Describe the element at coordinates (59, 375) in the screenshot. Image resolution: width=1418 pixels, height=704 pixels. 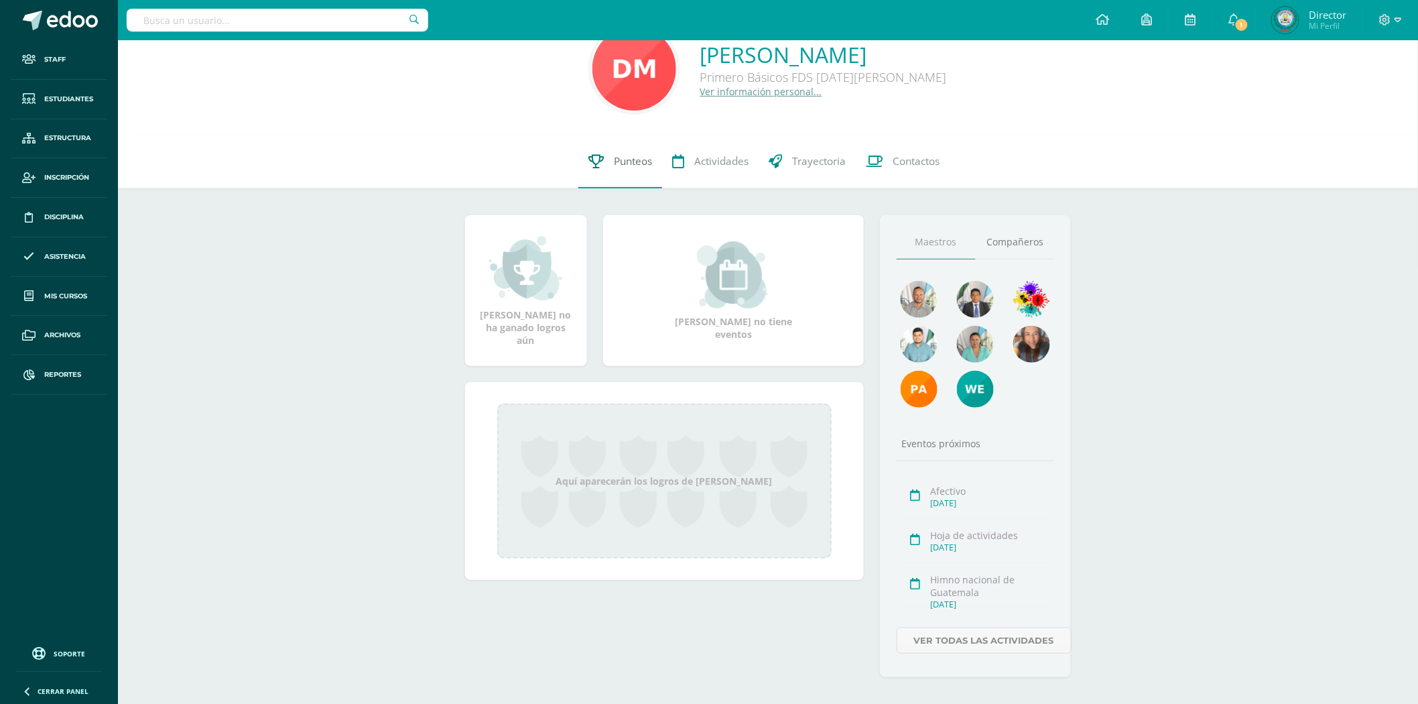
I see `a: Reportes` at that location.